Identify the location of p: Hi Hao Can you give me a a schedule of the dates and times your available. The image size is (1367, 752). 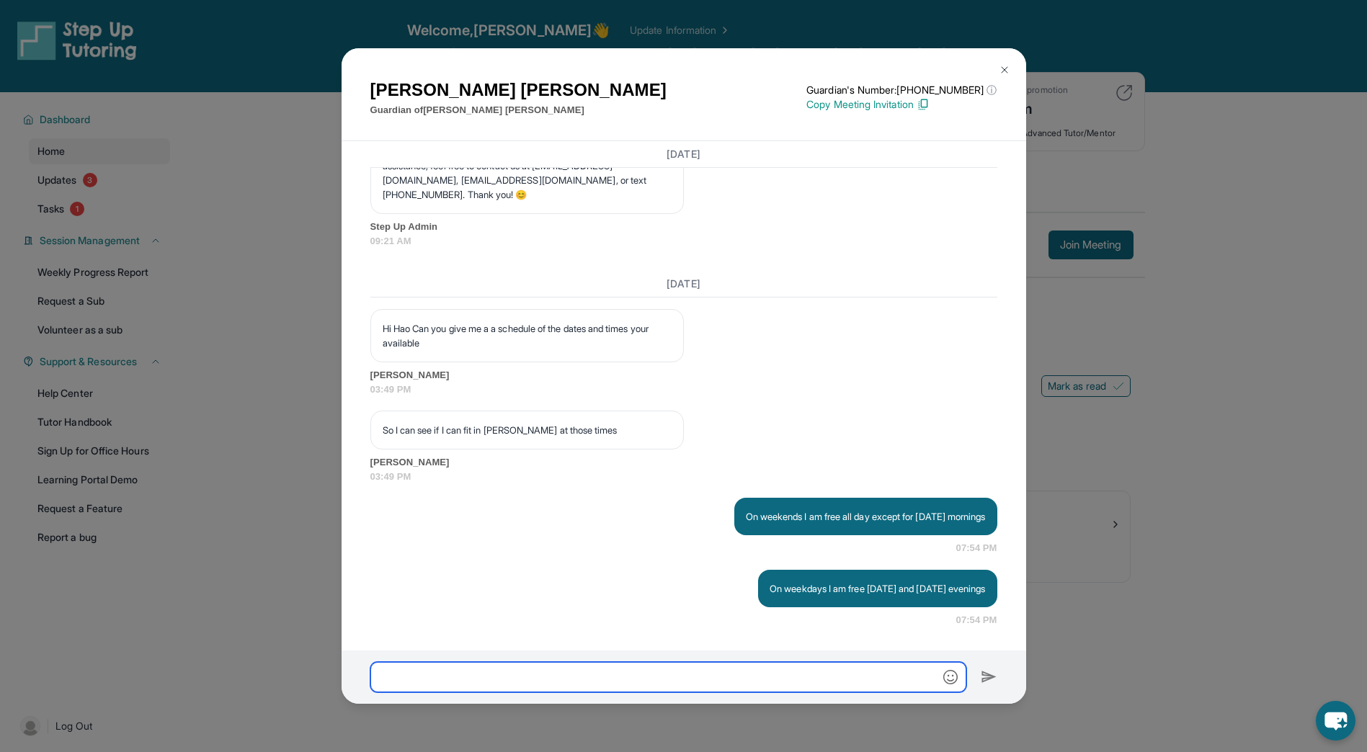
(527, 336).